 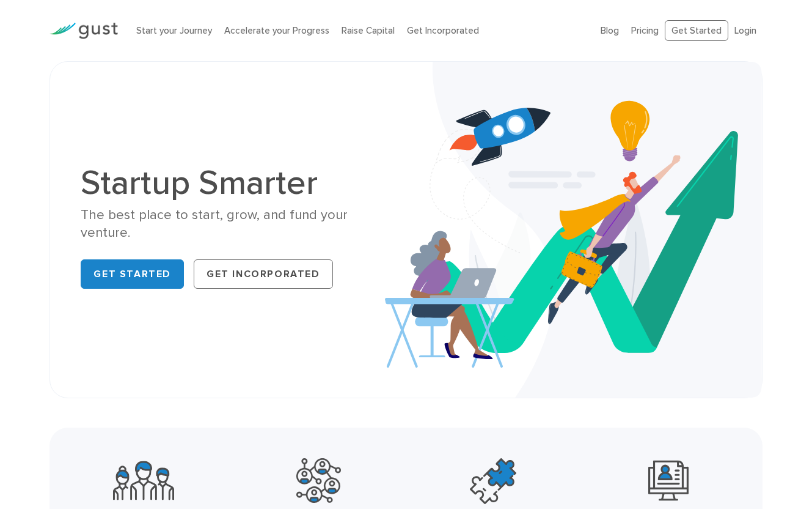 What do you see at coordinates (84, 31) in the screenshot?
I see `img: Gust Logo` at bounding box center [84, 31].